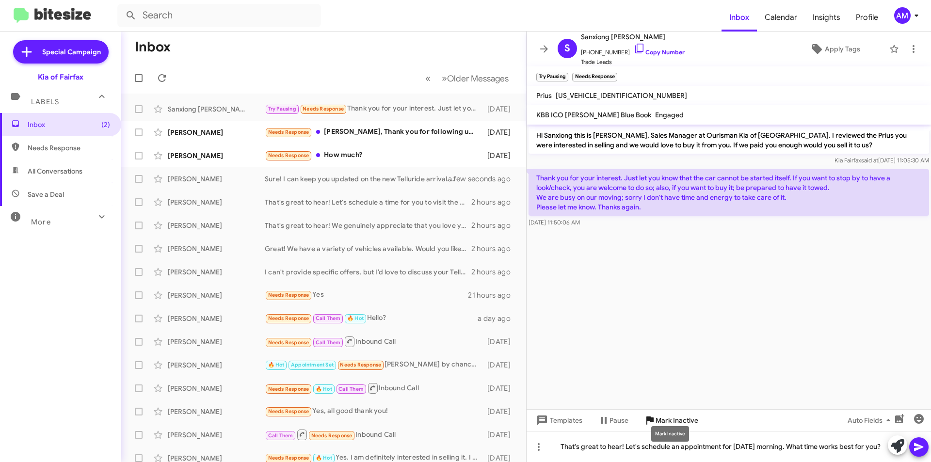 This screenshot has height=462, width=931. What do you see at coordinates (478, 79) in the screenshot?
I see `span: Older Messages` at bounding box center [478, 79].